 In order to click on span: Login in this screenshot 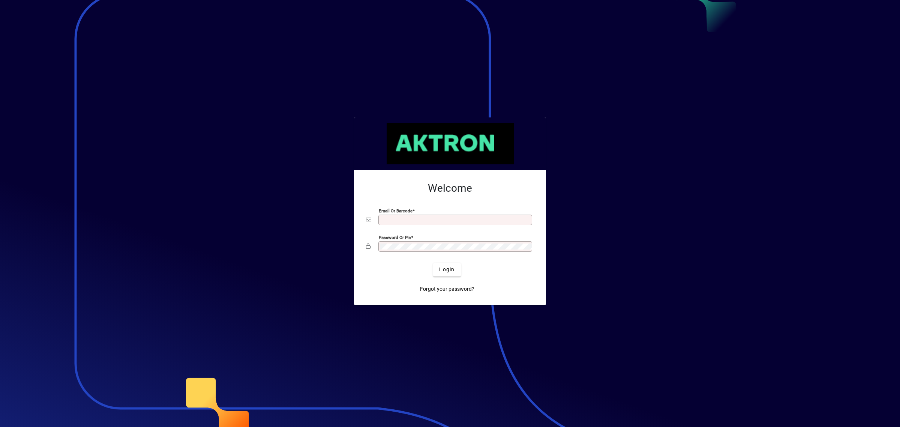, I will do `click(447, 269)`.